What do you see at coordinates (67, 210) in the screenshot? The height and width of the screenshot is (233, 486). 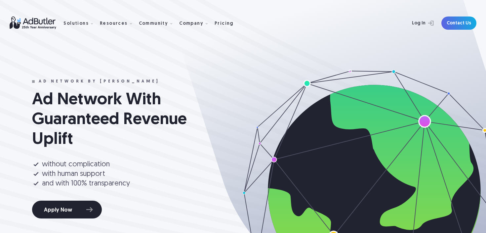 I see `a: Apply Now` at bounding box center [67, 210].